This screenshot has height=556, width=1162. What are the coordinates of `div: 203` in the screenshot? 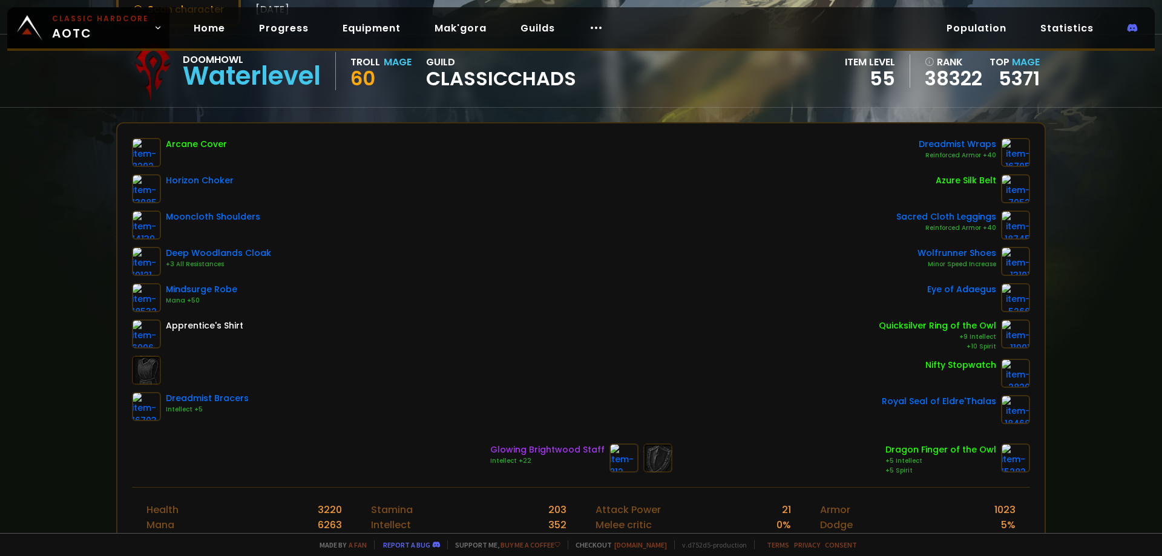 It's located at (557, 510).